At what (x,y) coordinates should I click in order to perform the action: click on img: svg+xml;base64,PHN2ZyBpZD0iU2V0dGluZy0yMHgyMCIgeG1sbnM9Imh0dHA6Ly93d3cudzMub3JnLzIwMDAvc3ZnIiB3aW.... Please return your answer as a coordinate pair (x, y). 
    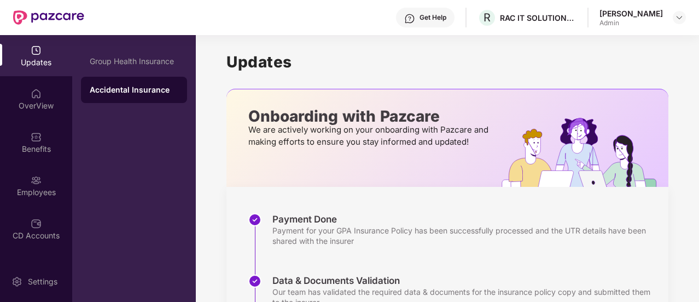
    Looking at the image, I should click on (17, 281).